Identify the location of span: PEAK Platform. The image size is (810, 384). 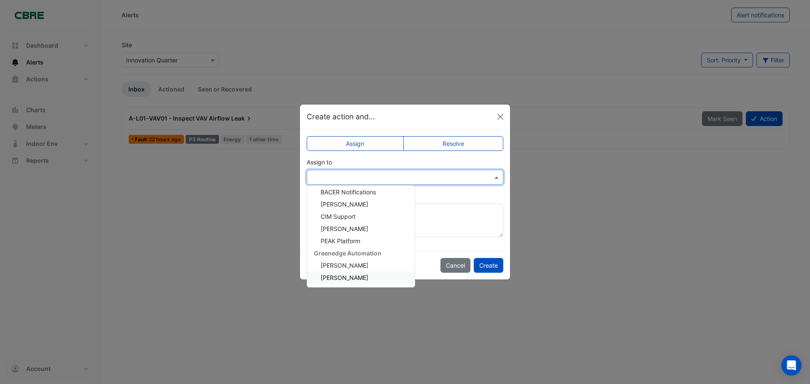
(341, 241).